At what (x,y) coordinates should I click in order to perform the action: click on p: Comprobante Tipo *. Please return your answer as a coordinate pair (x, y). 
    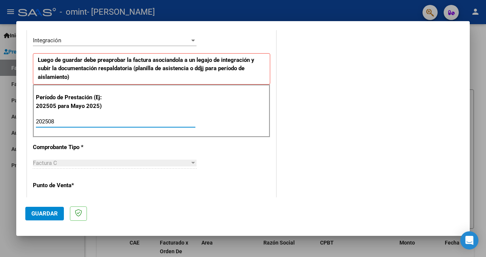
    Looking at the image, I should click on (68, 147).